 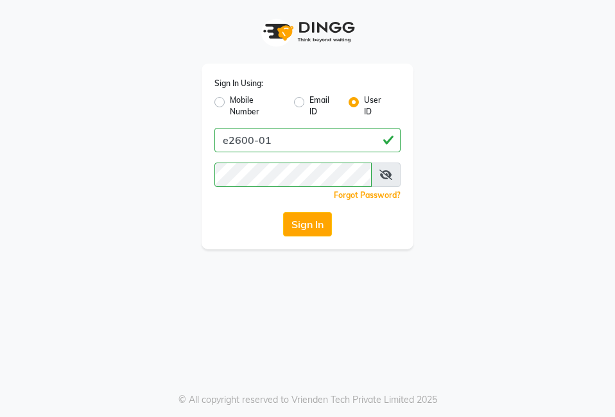 I want to click on label: Email ID, so click(x=324, y=106).